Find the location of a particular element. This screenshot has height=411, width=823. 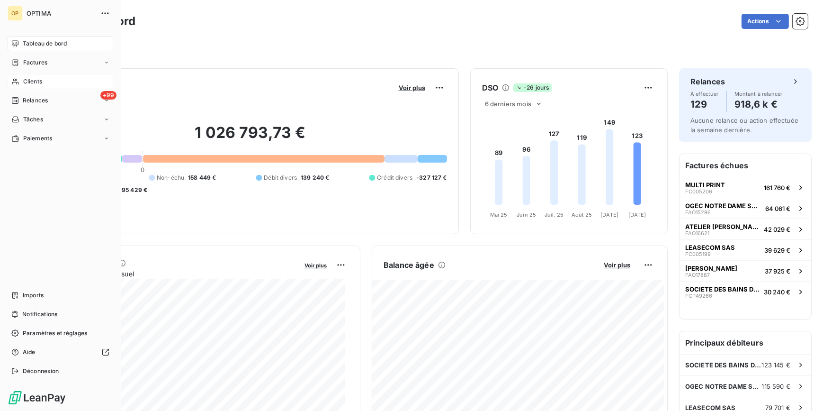

h6: Relances is located at coordinates (708, 81).